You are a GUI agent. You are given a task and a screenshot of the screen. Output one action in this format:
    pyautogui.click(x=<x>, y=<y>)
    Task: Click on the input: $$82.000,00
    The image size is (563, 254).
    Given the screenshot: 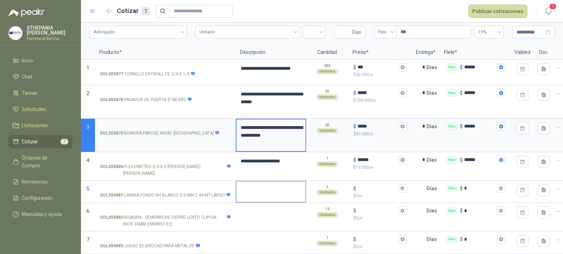 What is the action you would take?
    pyautogui.click(x=377, y=126)
    